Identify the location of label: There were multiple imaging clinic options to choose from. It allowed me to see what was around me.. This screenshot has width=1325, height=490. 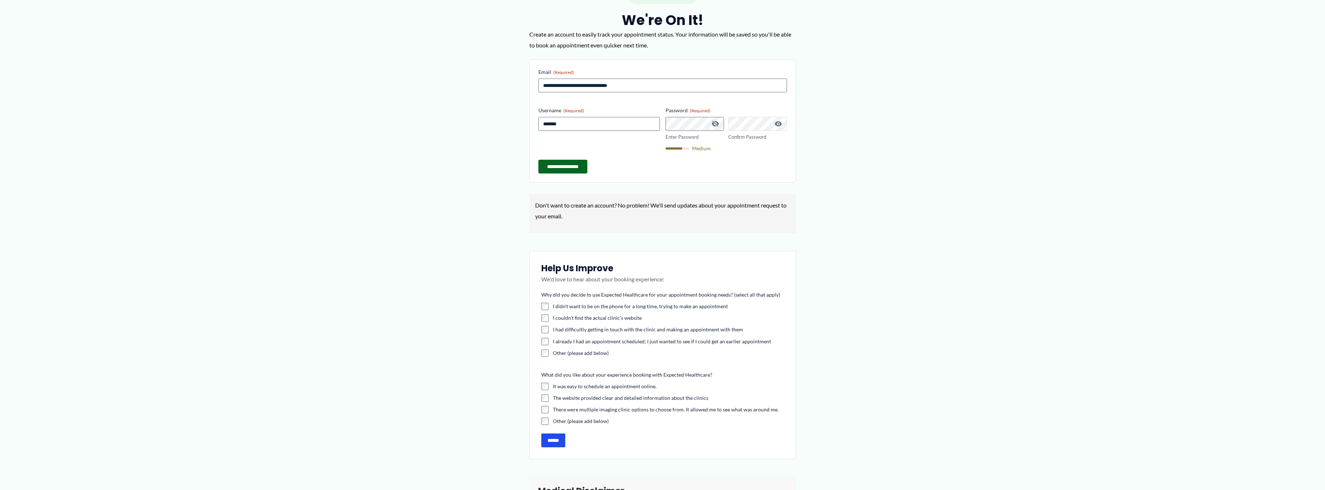
(668, 410).